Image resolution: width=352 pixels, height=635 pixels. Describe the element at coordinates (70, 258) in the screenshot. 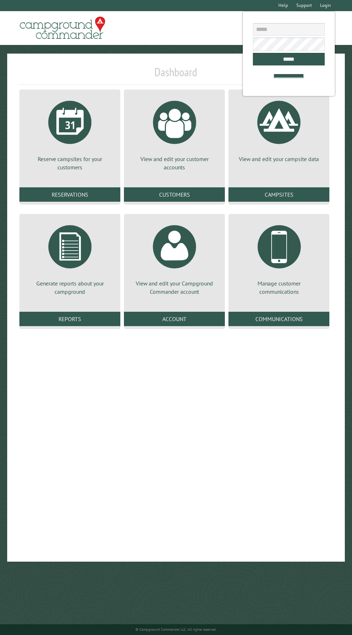

I see `a: Generate reports about your campground` at that location.